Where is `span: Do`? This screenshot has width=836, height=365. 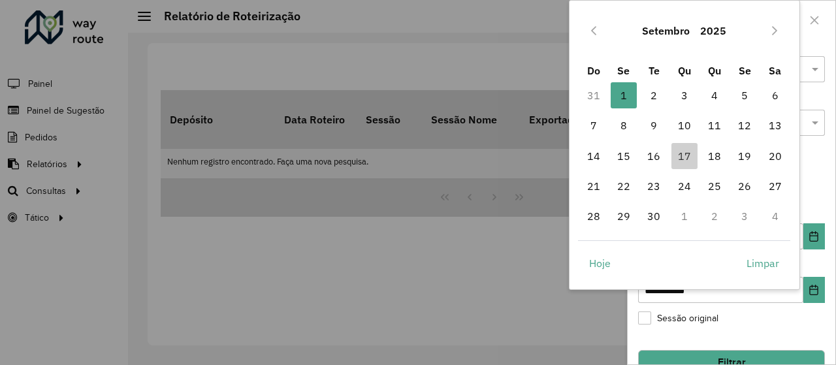 span: Do is located at coordinates (594, 71).